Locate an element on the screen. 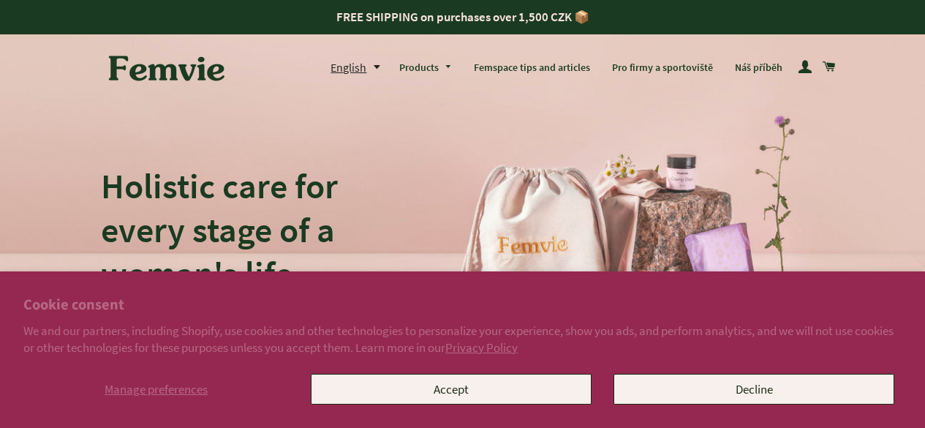  button: Accept is located at coordinates (451, 389).